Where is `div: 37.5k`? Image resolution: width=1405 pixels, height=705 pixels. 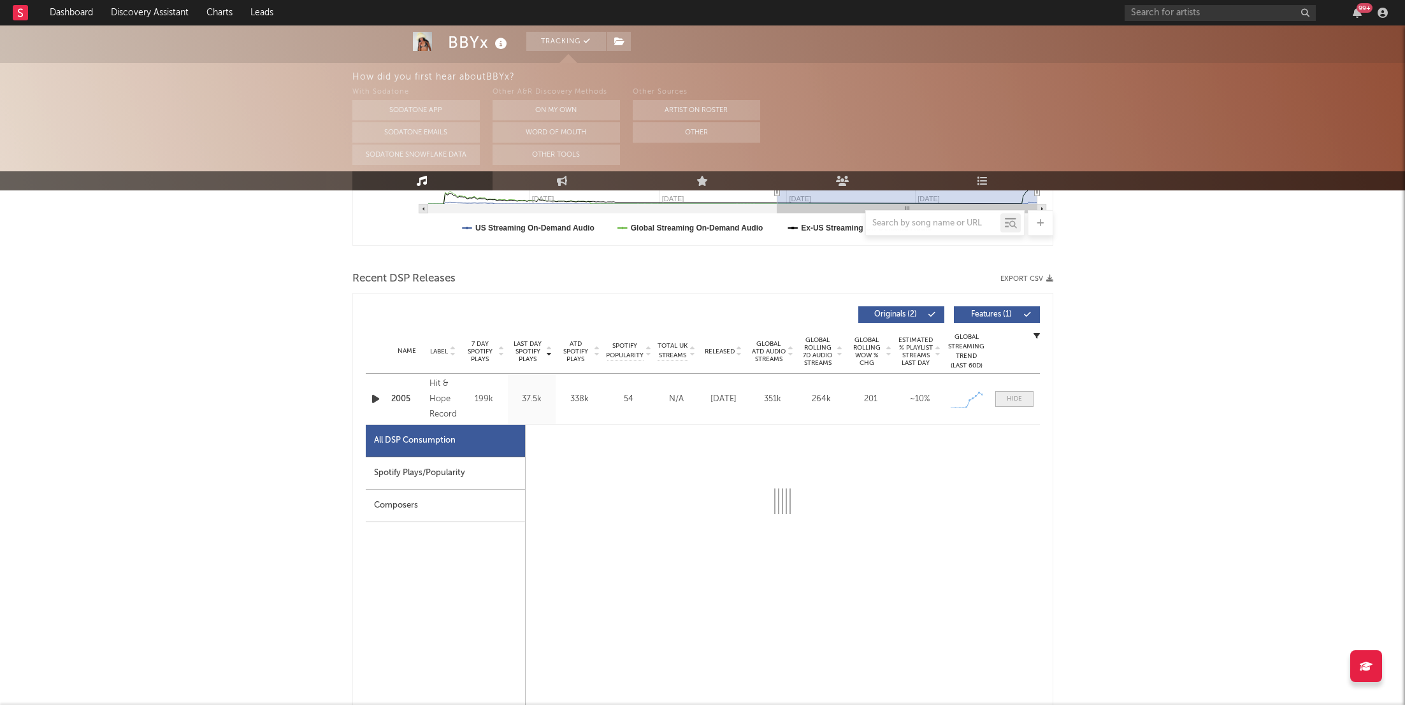
div: 37.5k is located at coordinates (531, 399).